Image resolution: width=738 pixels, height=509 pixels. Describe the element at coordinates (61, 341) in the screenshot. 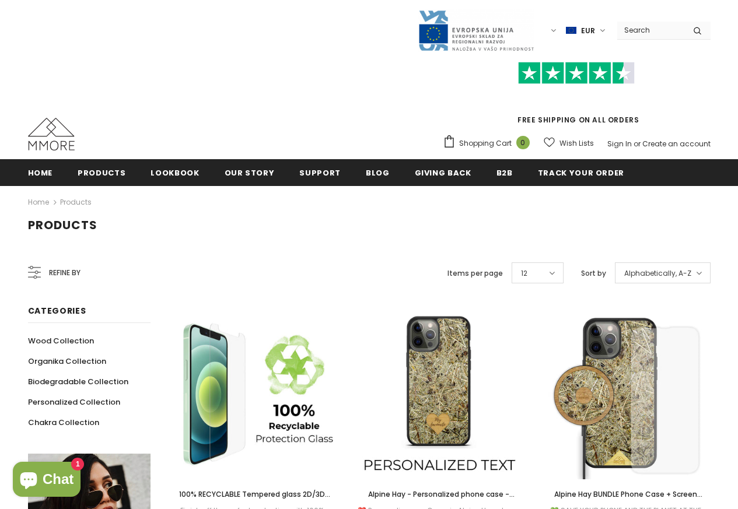

I see `a: Wood Collection` at that location.